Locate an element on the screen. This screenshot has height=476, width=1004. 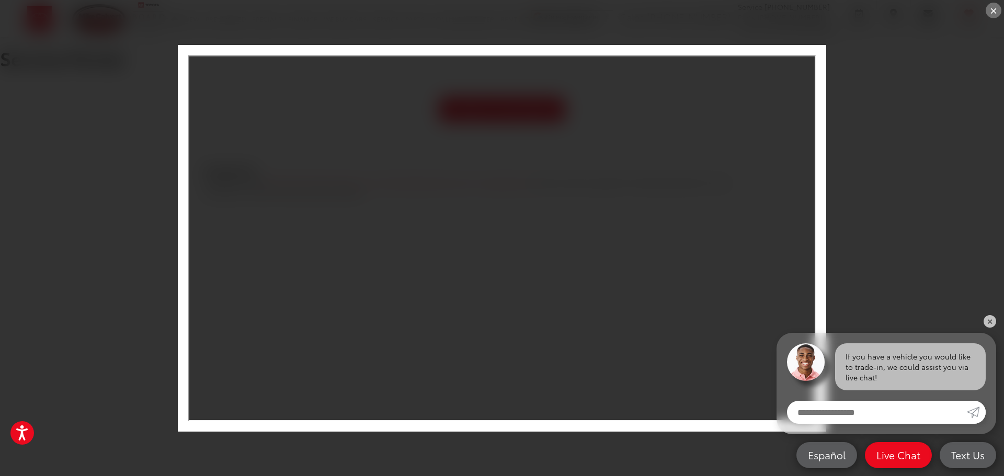
span: Español is located at coordinates (826, 455).